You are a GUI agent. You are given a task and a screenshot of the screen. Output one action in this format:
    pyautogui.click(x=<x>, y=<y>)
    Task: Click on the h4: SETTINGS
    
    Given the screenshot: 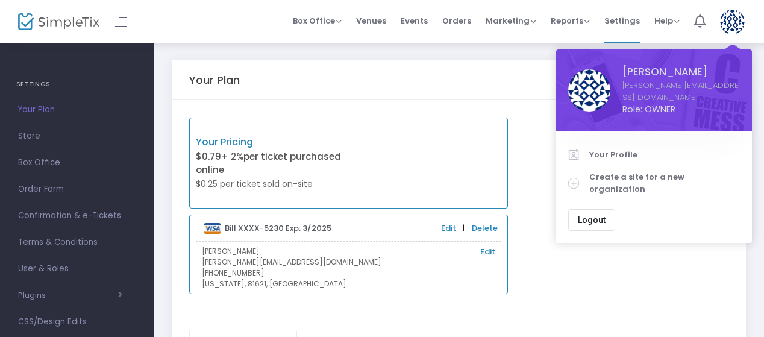 What is the action you would take?
    pyautogui.click(x=77, y=84)
    